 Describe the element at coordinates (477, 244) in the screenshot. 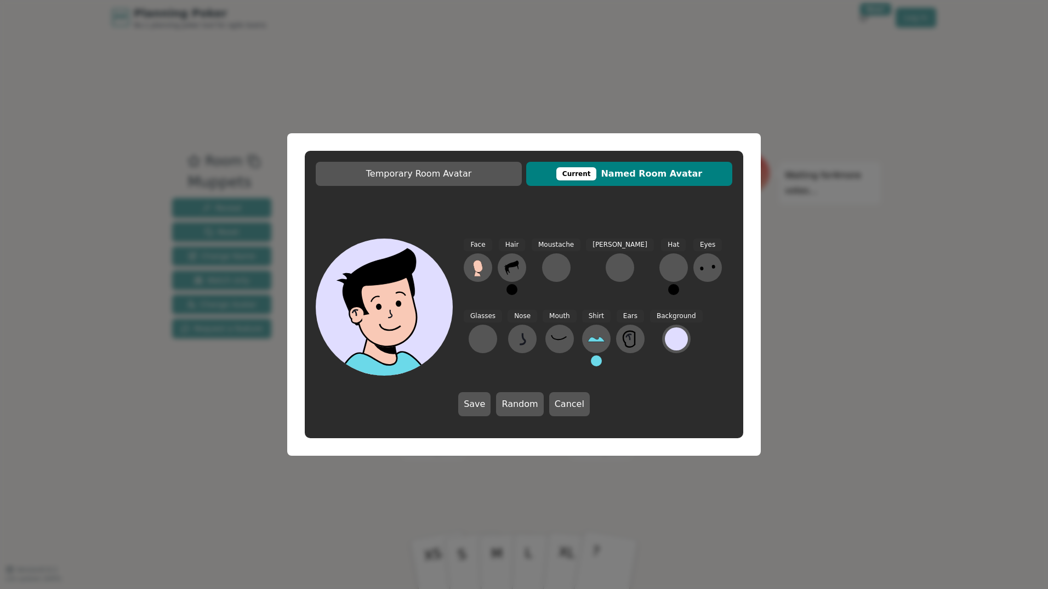

I see `span: Face` at that location.